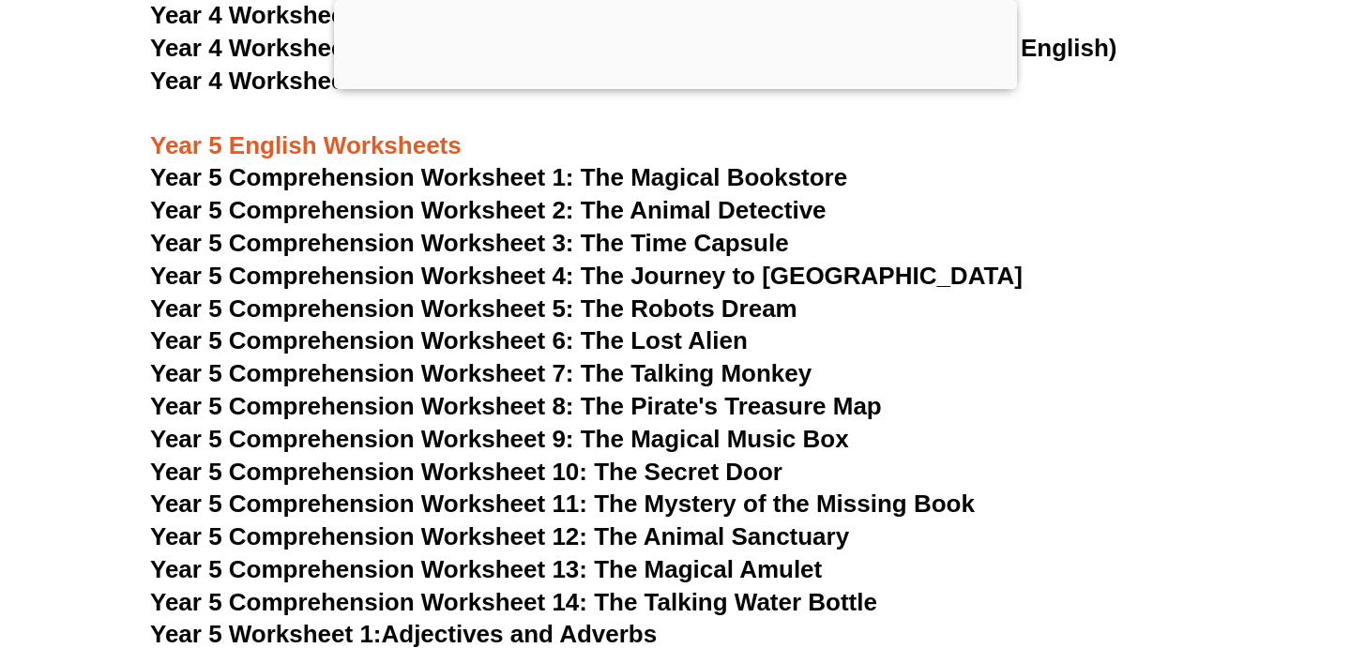 The width and height of the screenshot is (1351, 648). I want to click on span: Year 5 Comprehension Worksheet 1: The Magical Bookstore, so click(498, 177).